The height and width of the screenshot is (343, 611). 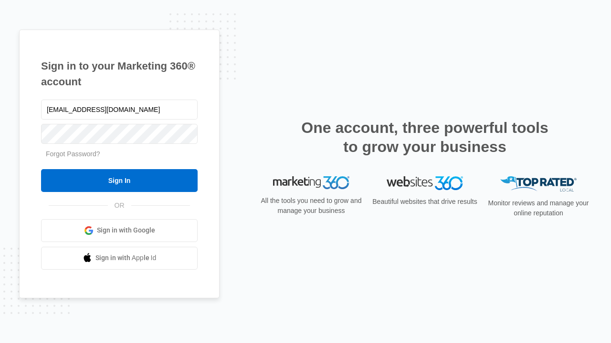 What do you see at coordinates (119, 110) in the screenshot?
I see `input: Email` at bounding box center [119, 110].